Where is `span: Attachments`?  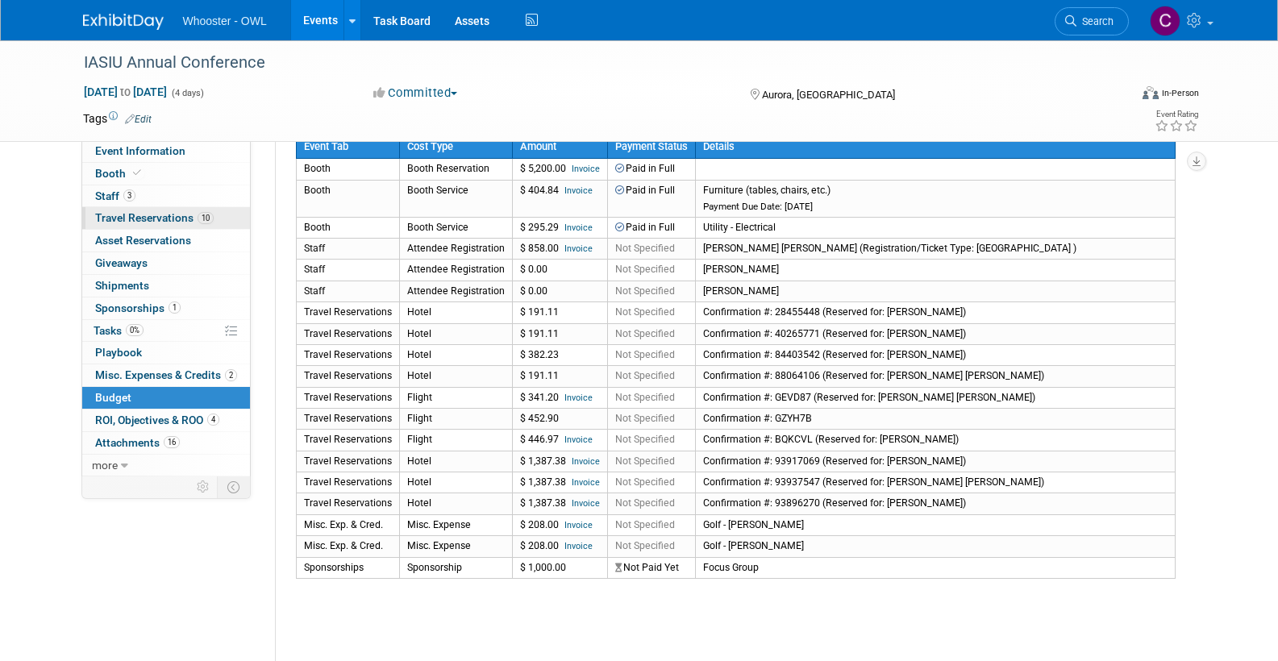 span: Attachments is located at coordinates (137, 443).